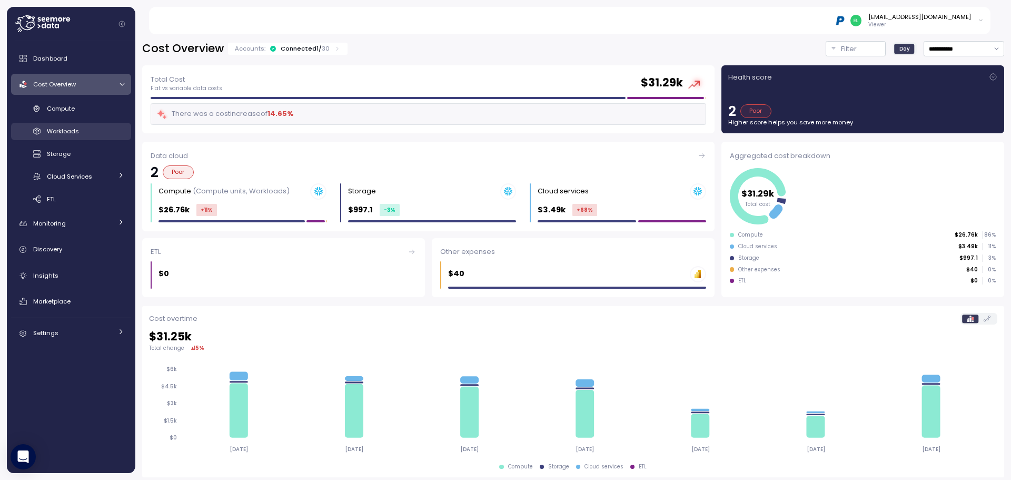 This screenshot has width=1011, height=480. I want to click on p: 11 %, so click(989, 246).